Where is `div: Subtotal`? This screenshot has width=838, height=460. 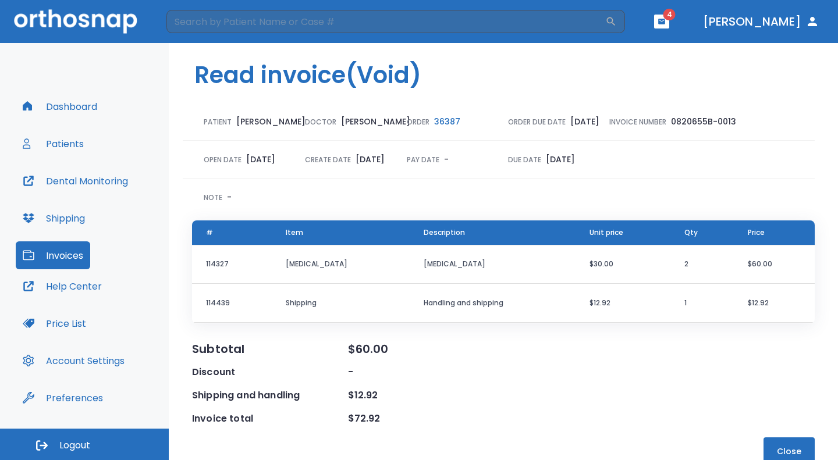
div: Subtotal is located at coordinates (270, 349).